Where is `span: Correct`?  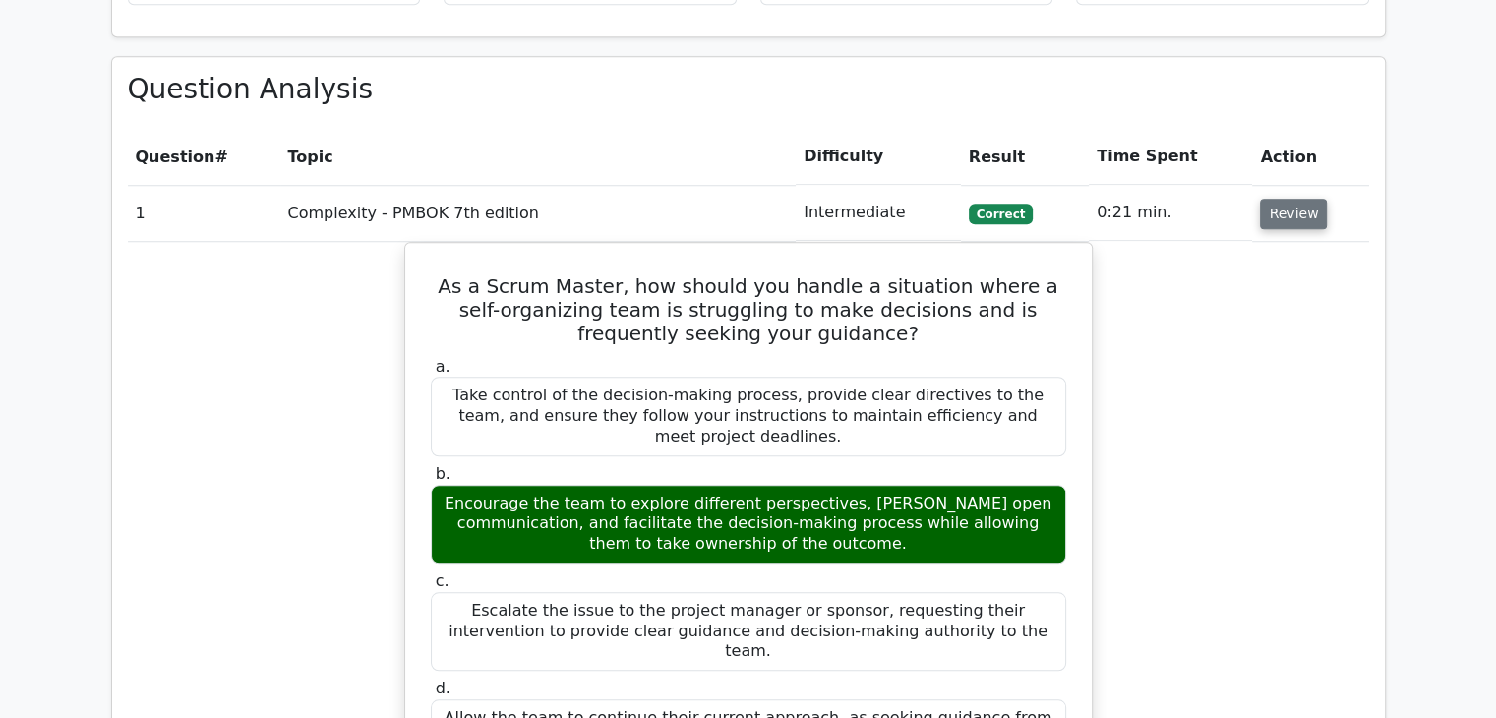 span: Correct is located at coordinates (1000, 213).